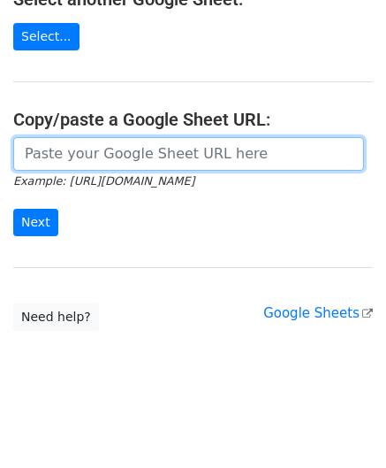 This screenshot has width=386, height=468. What do you see at coordinates (35, 222) in the screenshot?
I see `input: Next` at bounding box center [35, 222].